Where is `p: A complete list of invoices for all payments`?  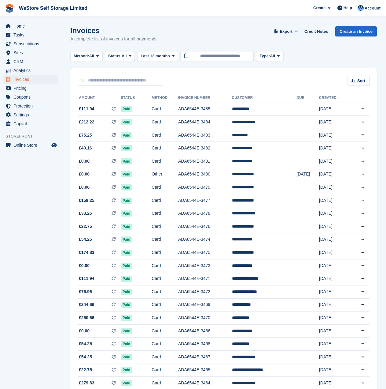 p: A complete list of invoices for all payments is located at coordinates (114, 39).